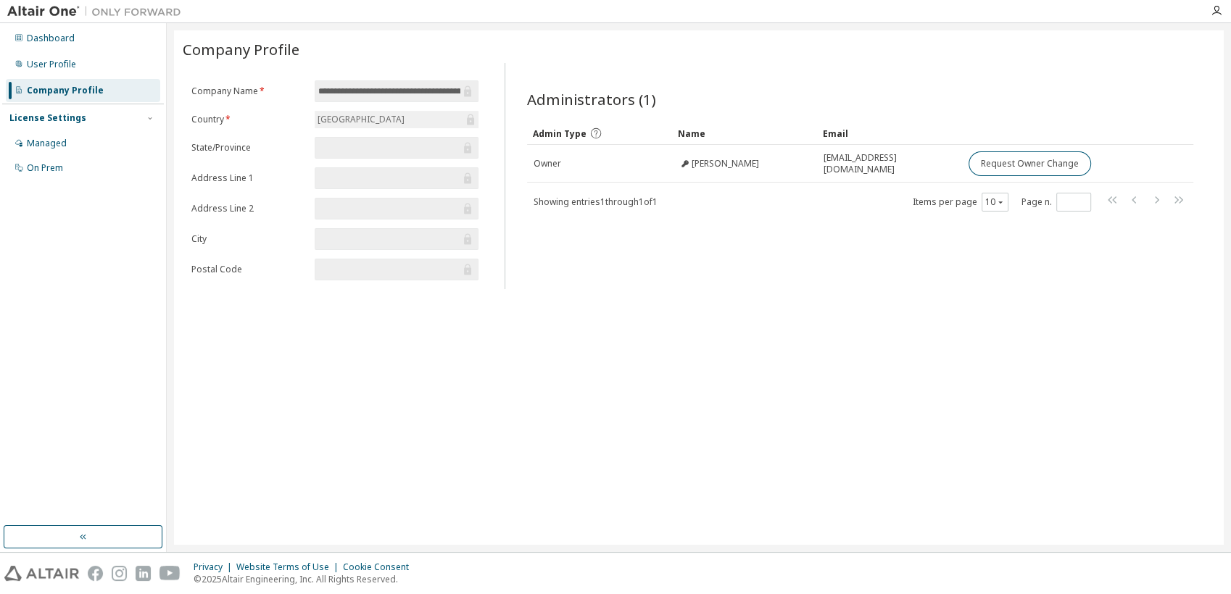 The width and height of the screenshot is (1231, 594). I want to click on div: Email, so click(890, 133).